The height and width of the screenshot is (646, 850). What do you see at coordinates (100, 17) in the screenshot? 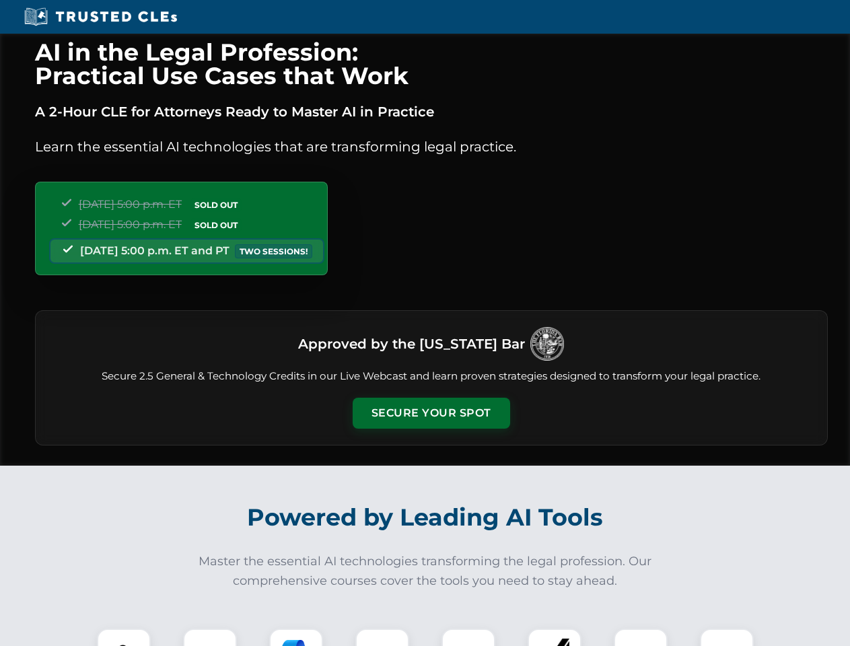
I see `img: Trusted CLEs` at bounding box center [100, 17].